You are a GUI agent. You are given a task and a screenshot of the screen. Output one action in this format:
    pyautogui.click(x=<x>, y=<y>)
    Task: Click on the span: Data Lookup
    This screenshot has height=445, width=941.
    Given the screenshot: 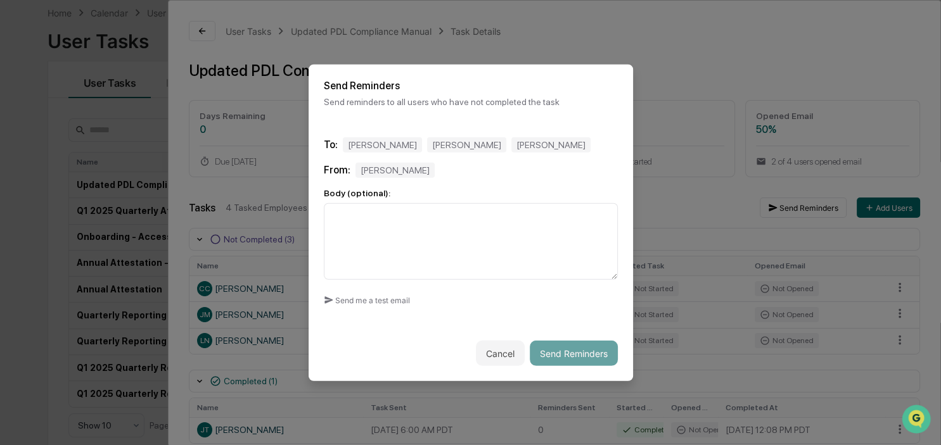 What is the action you would take?
    pyautogui.click(x=53, y=190)
    